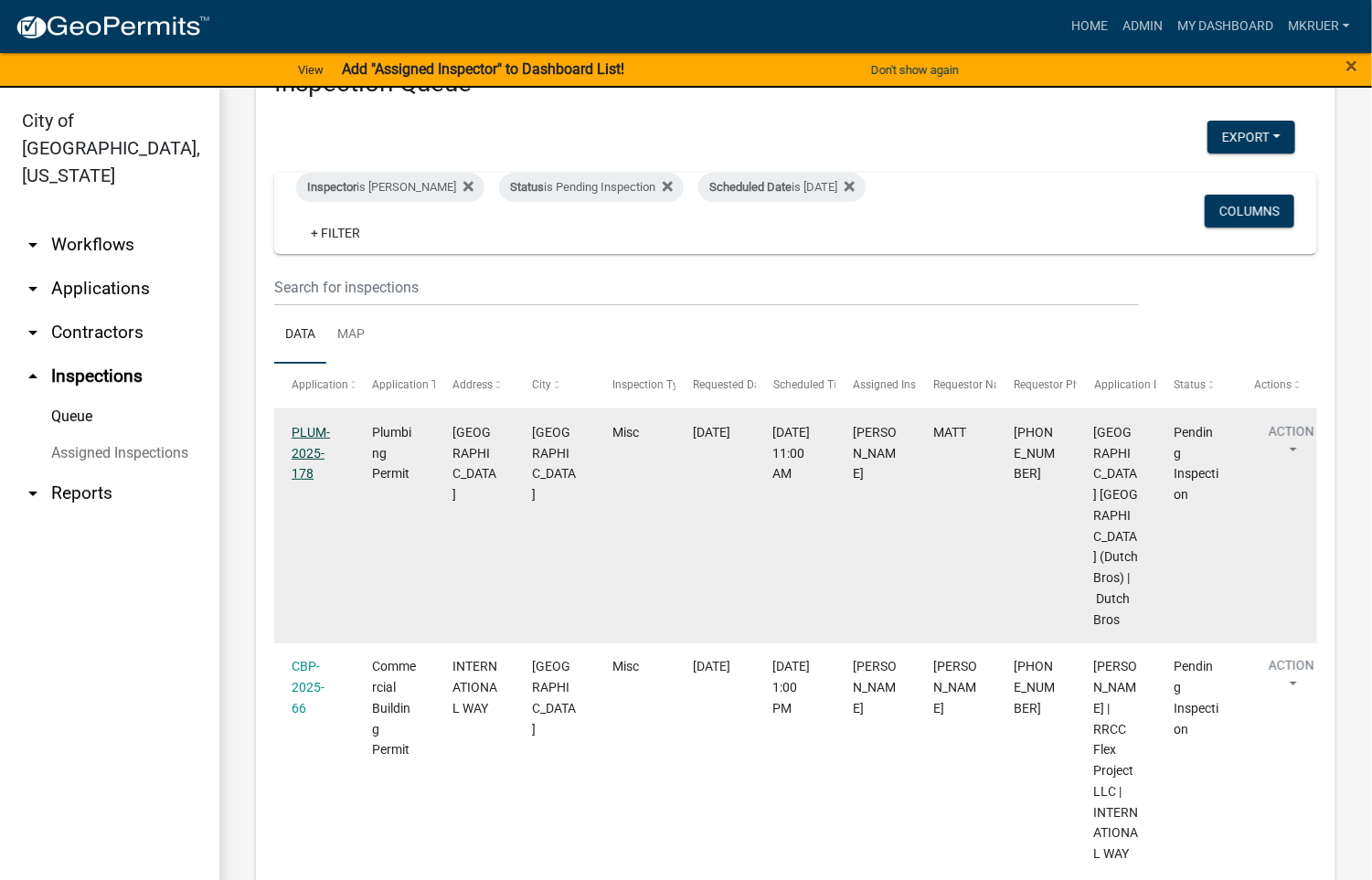 Image resolution: width=1372 pixels, height=880 pixels. Describe the element at coordinates (1273, 385) in the screenshot. I see `span: Actions` at that location.